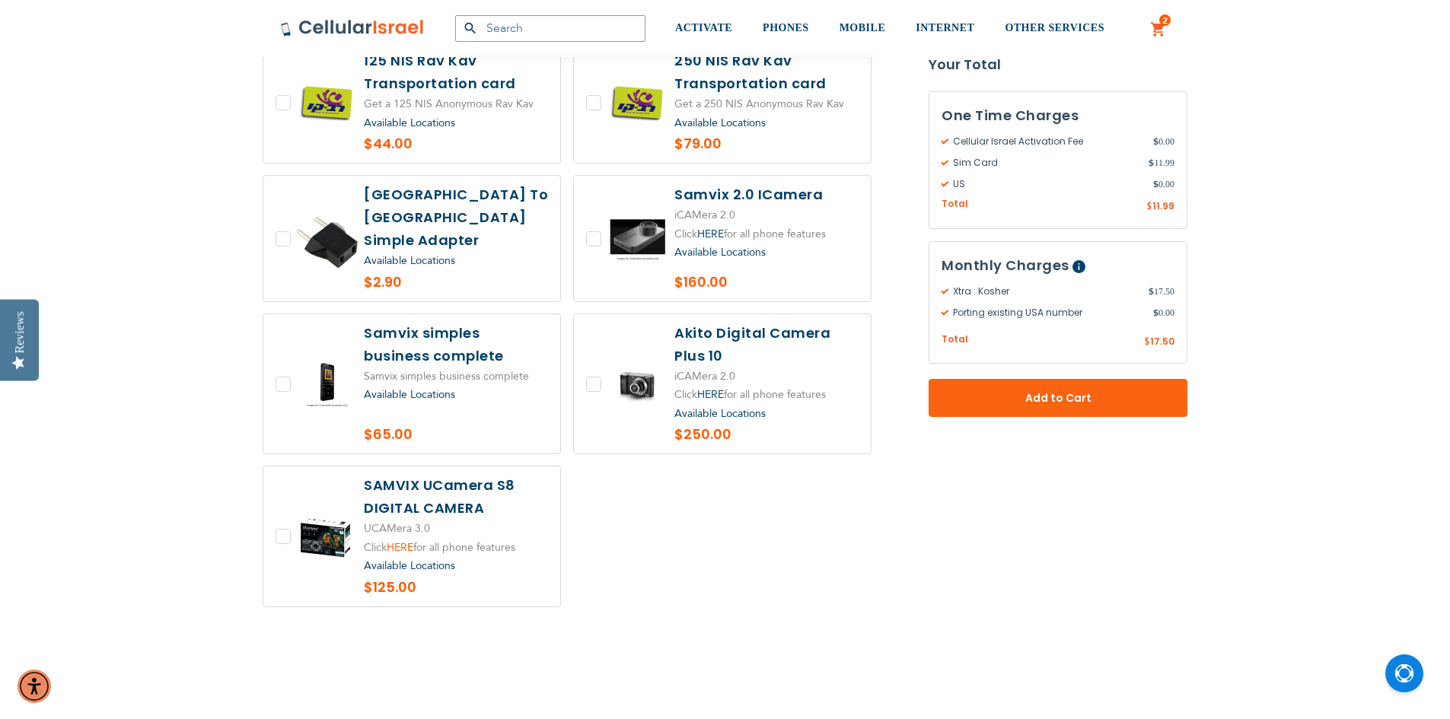 This screenshot has width=1450, height=719. I want to click on span: ACTIVATE, so click(703, 27).